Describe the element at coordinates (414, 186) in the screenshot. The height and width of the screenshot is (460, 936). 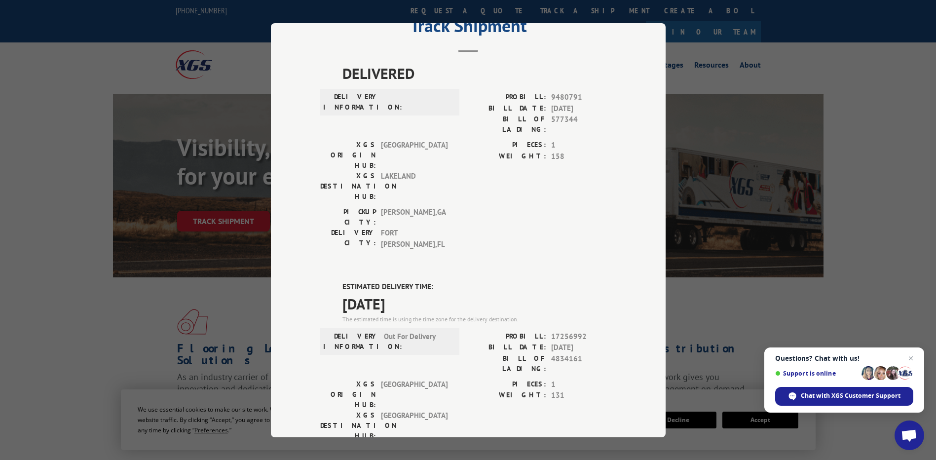
I see `span: LAKELAND` at that location.